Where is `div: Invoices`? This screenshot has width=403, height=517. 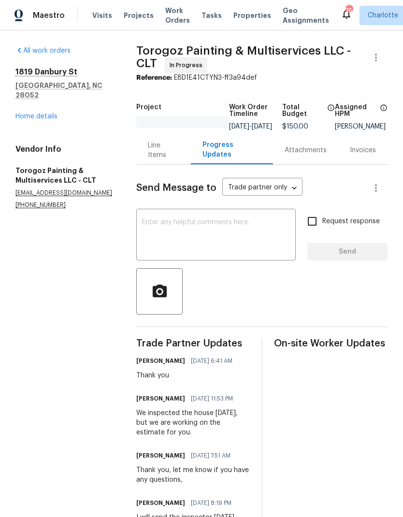 div: Invoices is located at coordinates (363, 150).